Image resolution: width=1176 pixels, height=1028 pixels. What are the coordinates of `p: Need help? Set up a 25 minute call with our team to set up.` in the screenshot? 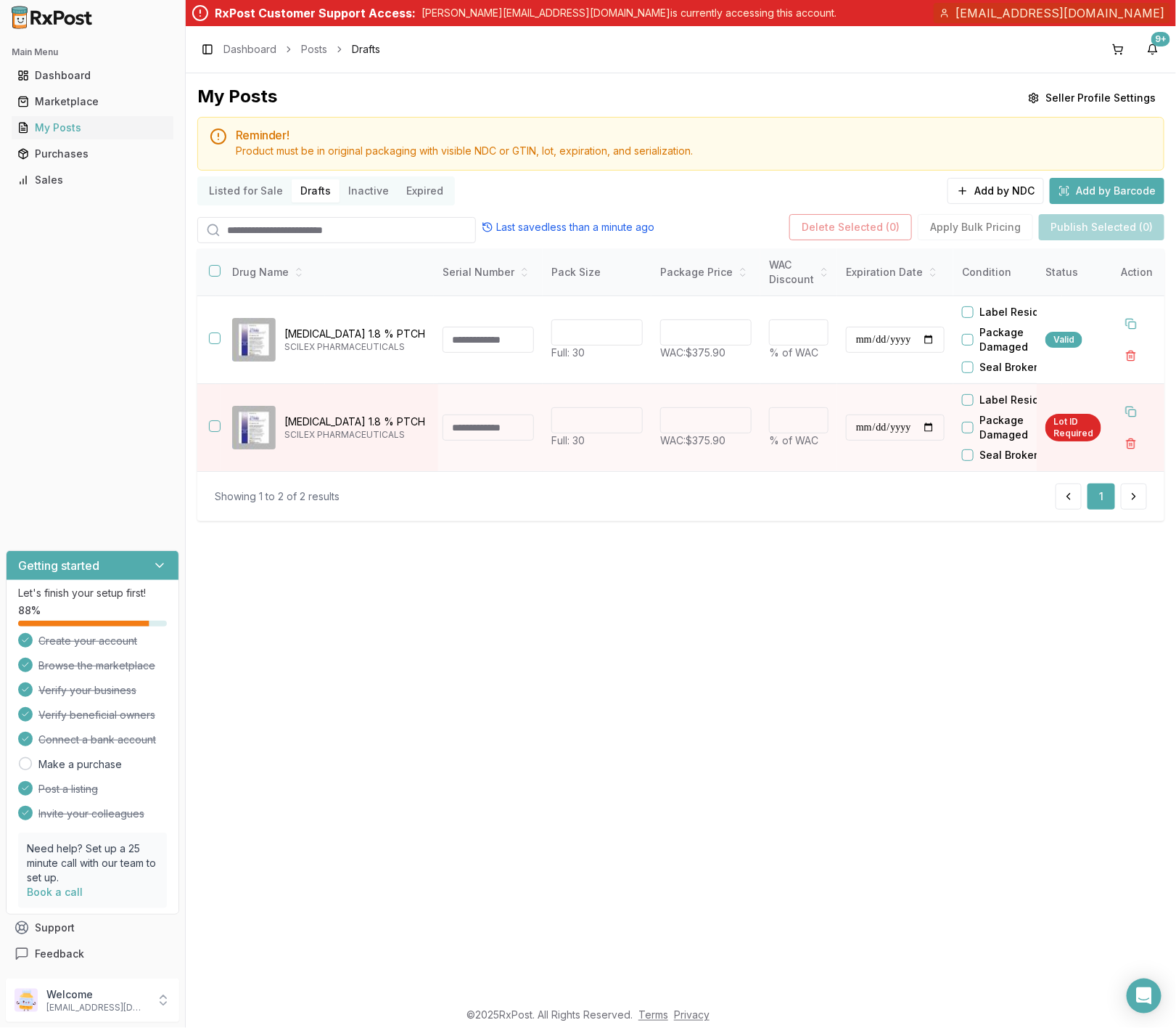 It's located at (92, 863).